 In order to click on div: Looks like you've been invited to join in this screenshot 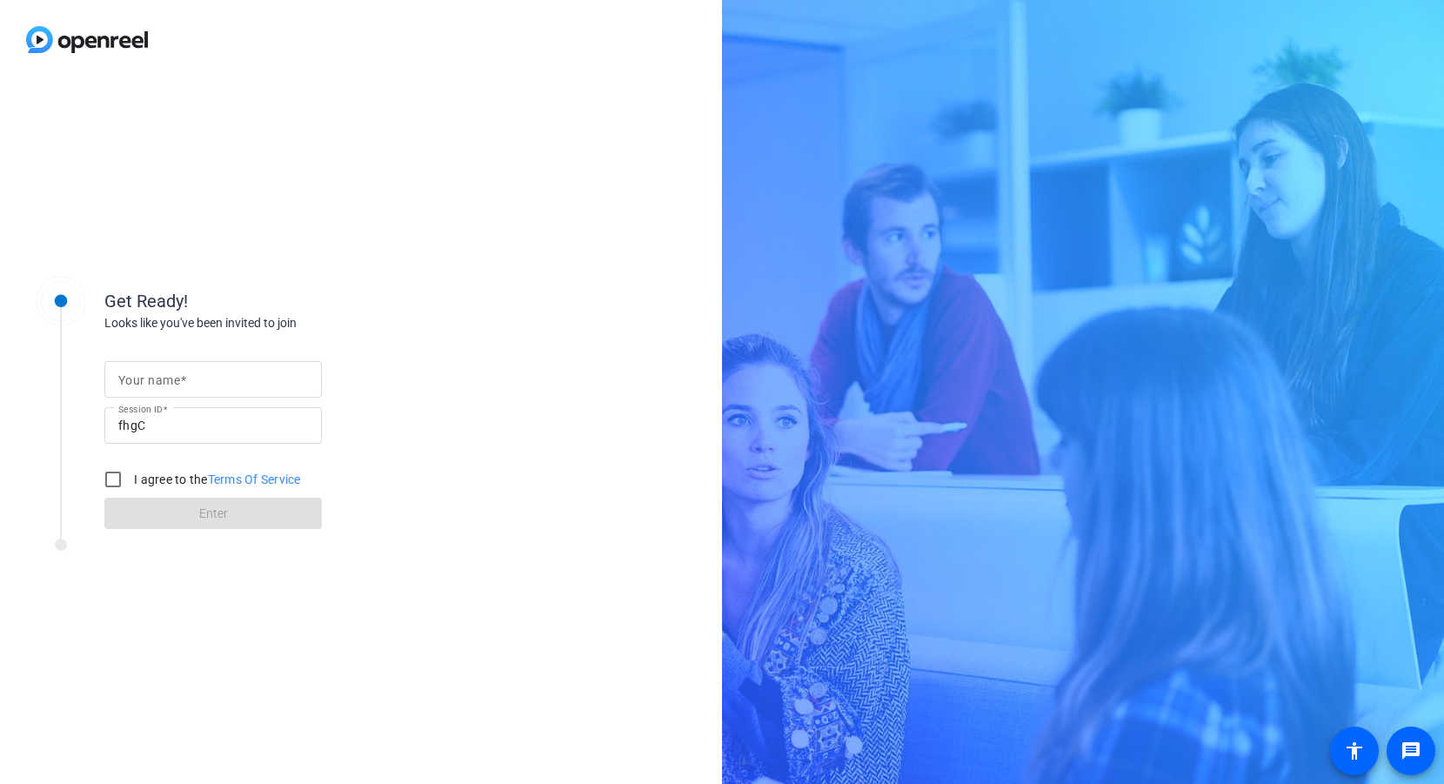, I will do `click(278, 323)`.